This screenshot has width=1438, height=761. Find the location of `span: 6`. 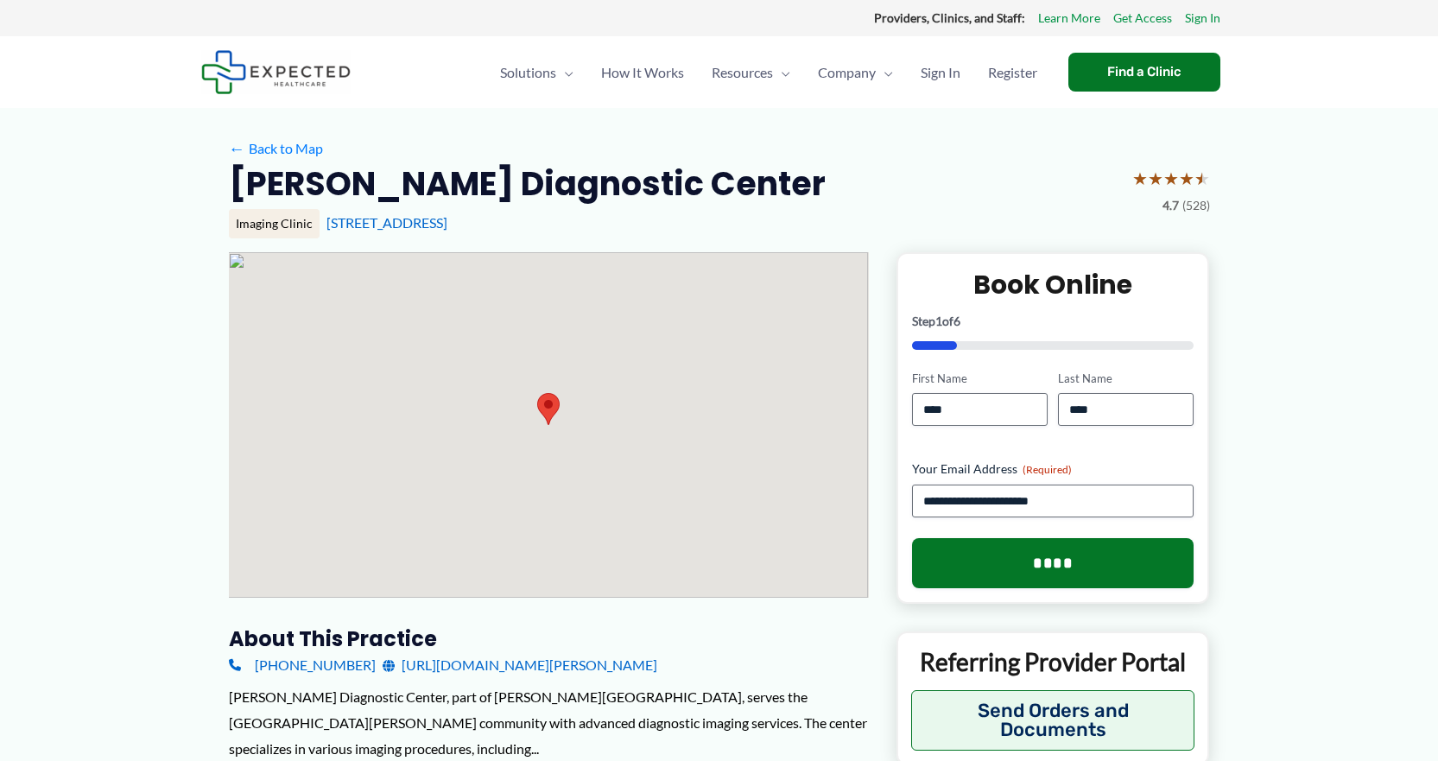

span: 6 is located at coordinates (957, 320).